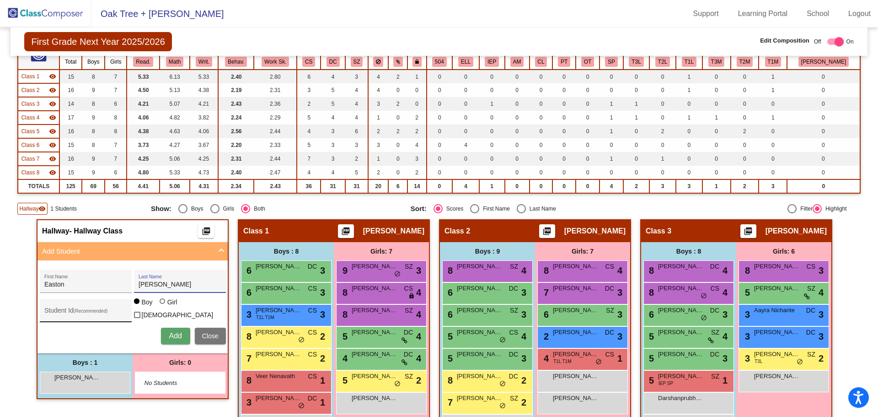 The width and height of the screenshot is (878, 417). What do you see at coordinates (86, 284) in the screenshot?
I see `input: First Name` at bounding box center [86, 284].